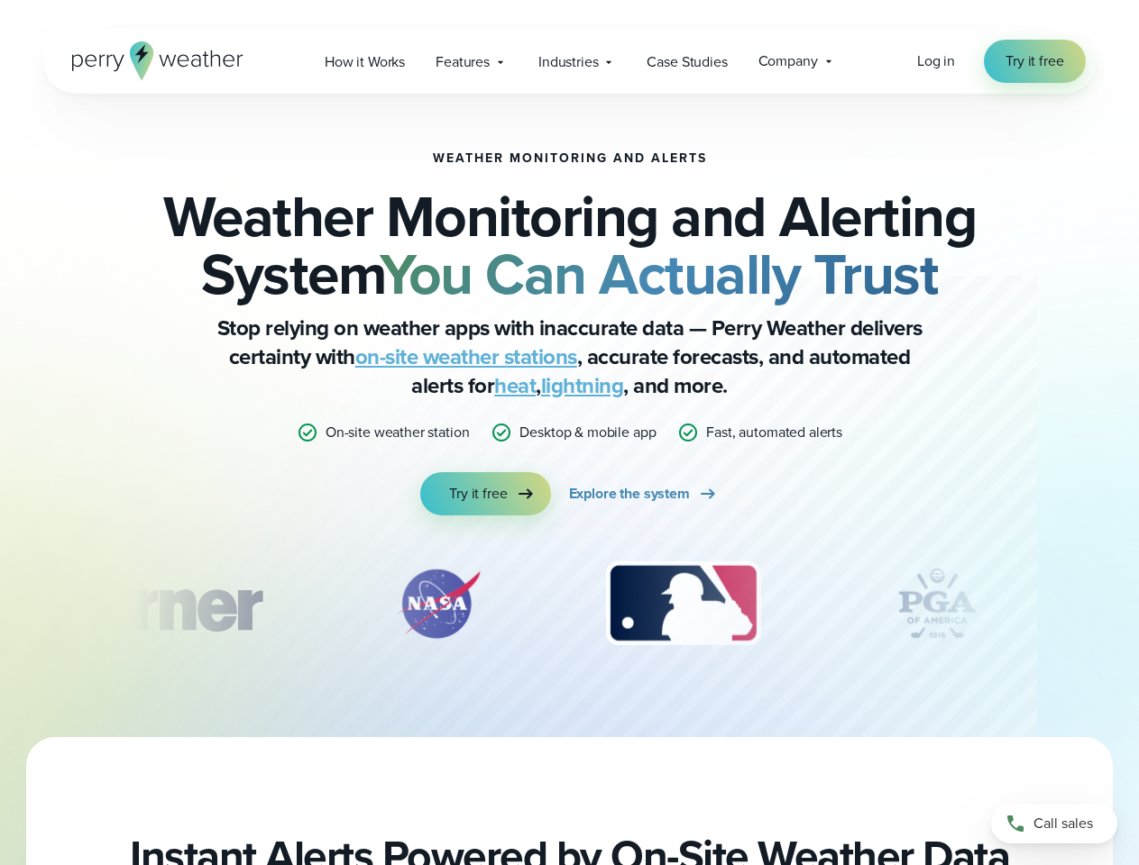  Describe the element at coordinates (364, 62) in the screenshot. I see `span: How it Works` at that location.